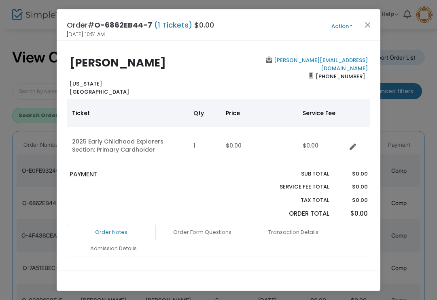 Image resolution: width=437 pixels, height=300 pixels. I want to click on span: (1 Tickets), so click(173, 25).